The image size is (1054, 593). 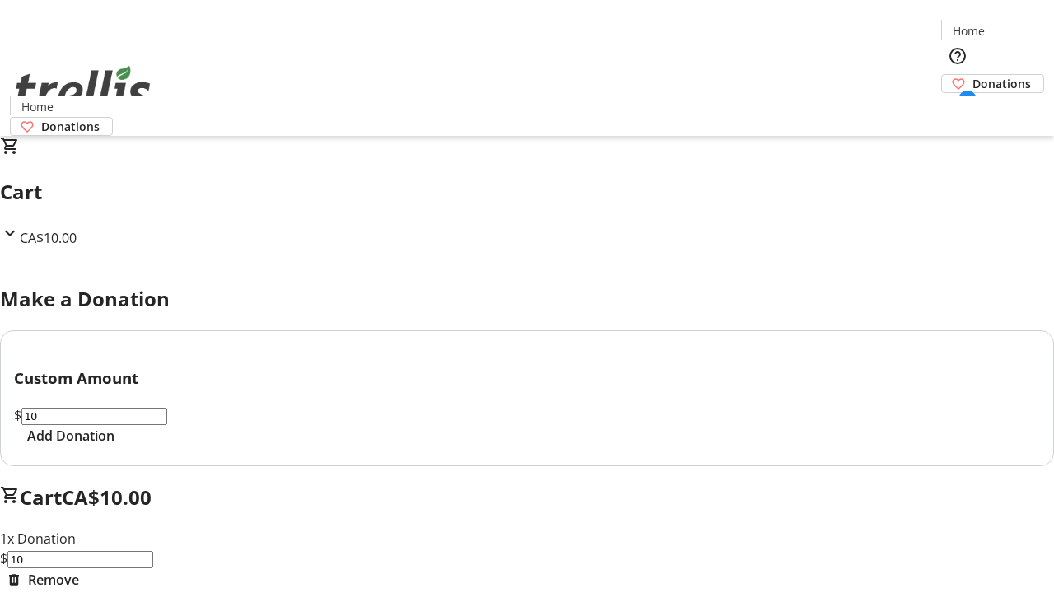 What do you see at coordinates (54, 580) in the screenshot?
I see `span: Remove` at bounding box center [54, 580].